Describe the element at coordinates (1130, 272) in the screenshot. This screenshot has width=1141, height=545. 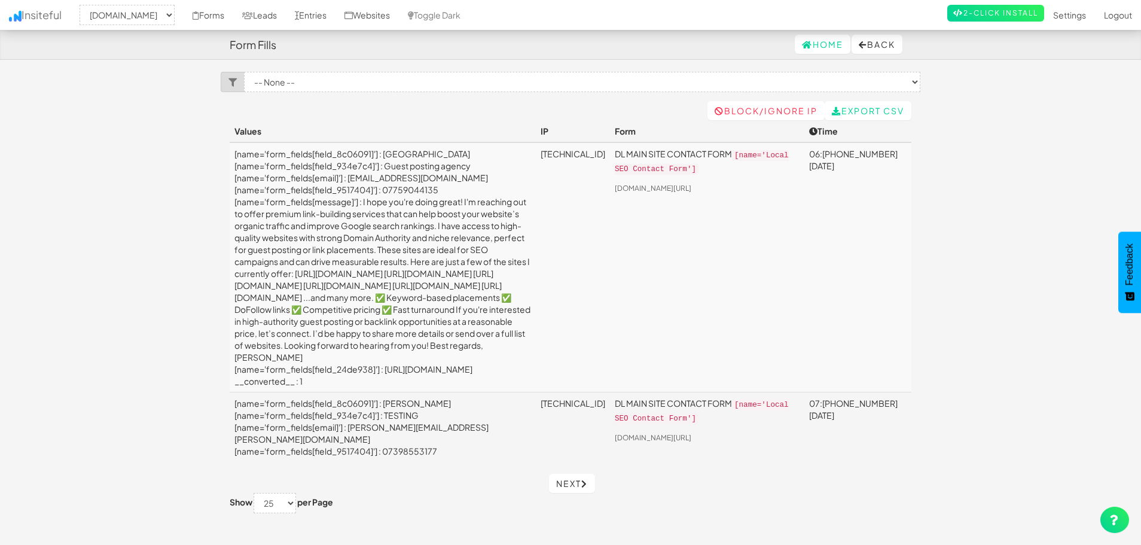
I see `button: Feedback - Show survey` at that location.